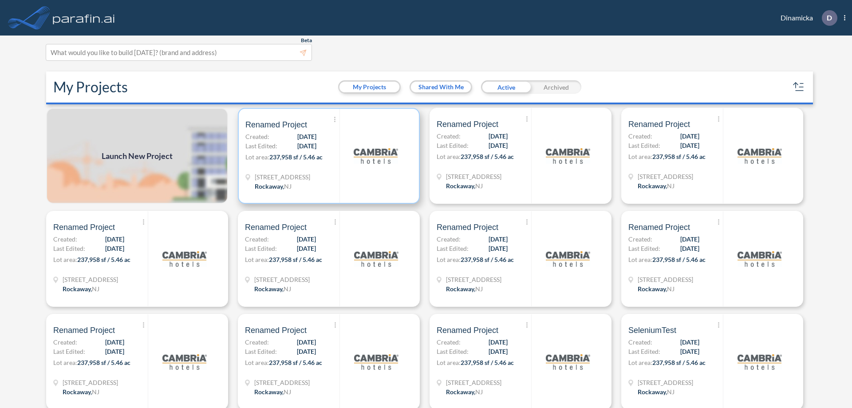  What do you see at coordinates (556, 87) in the screenshot?
I see `div: Archived` at bounding box center [556, 87].